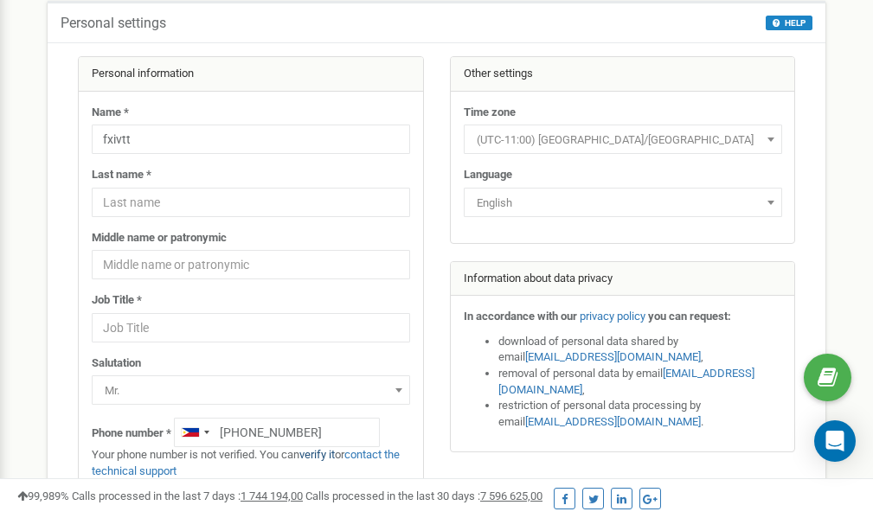  I want to click on p: Your phone number is not verified. You can or, so click(251, 463).